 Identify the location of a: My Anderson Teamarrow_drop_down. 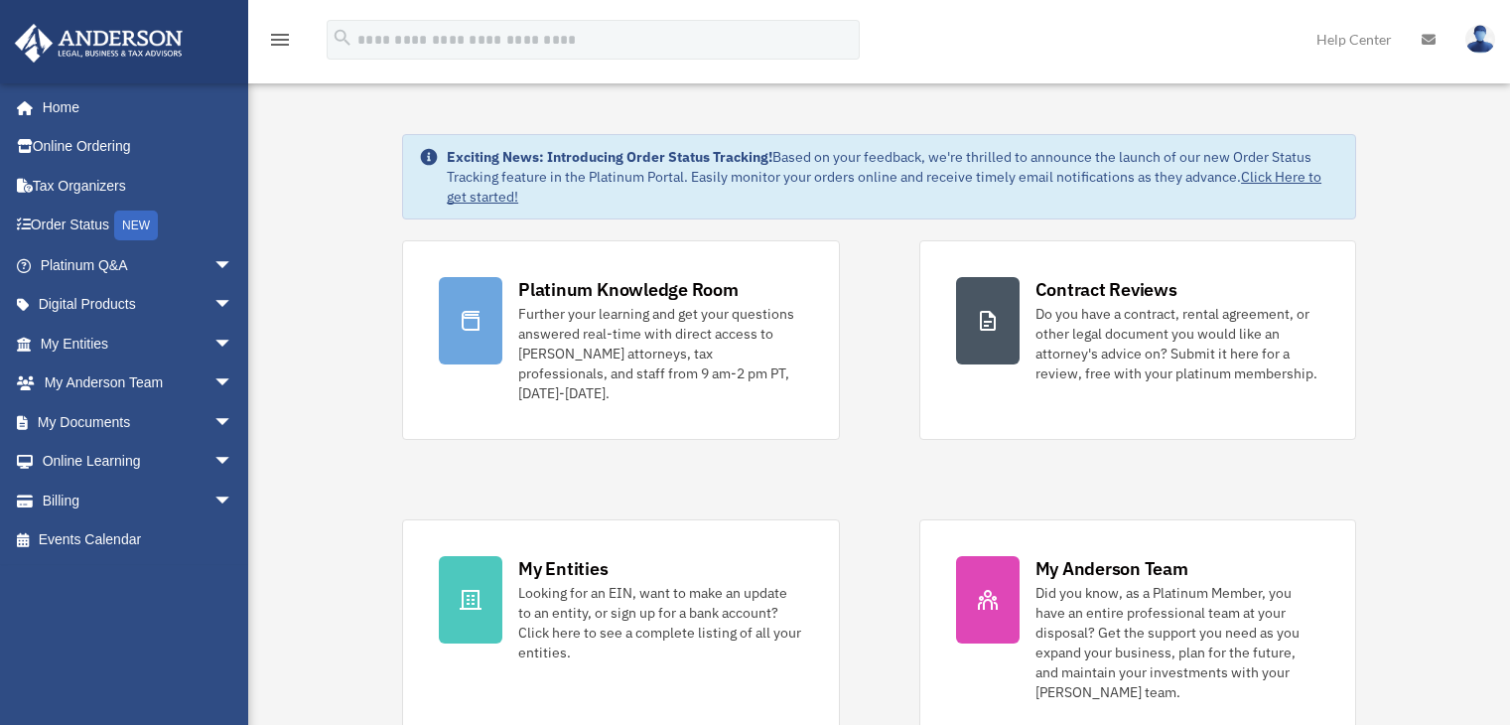
(138, 383).